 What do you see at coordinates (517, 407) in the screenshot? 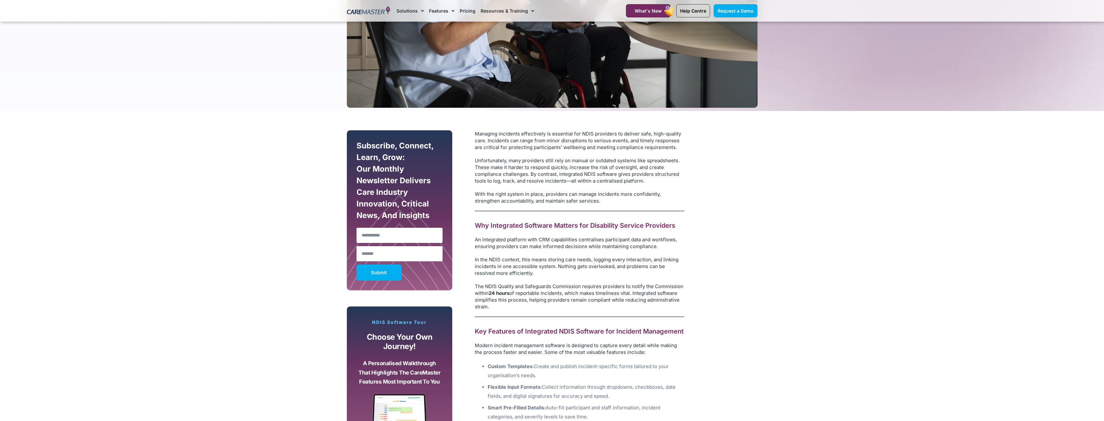
I see `strong: Smart Pre-Filled Details:` at bounding box center [517, 407].